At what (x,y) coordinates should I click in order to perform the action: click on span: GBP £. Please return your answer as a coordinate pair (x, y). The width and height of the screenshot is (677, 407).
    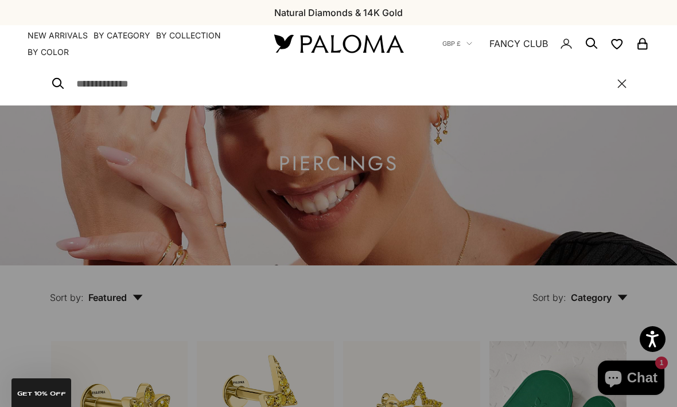
    Looking at the image, I should click on (451, 44).